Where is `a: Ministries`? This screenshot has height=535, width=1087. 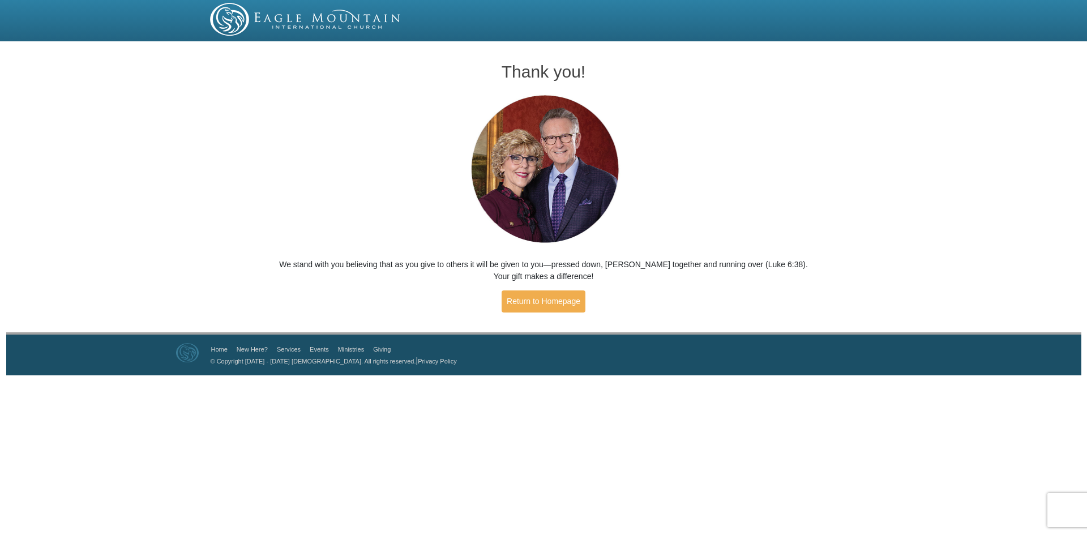
a: Ministries is located at coordinates (351, 349).